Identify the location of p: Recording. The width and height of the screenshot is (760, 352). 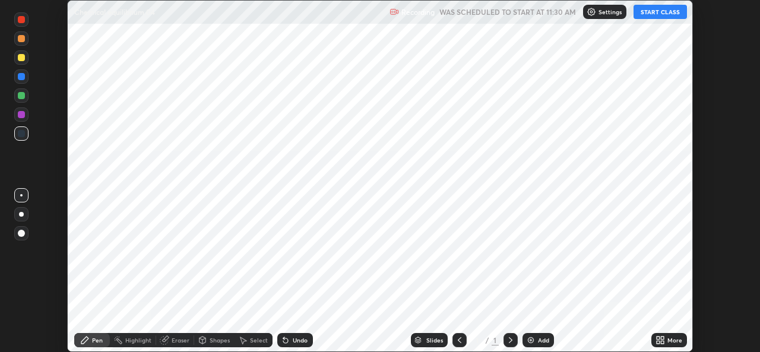
(418, 12).